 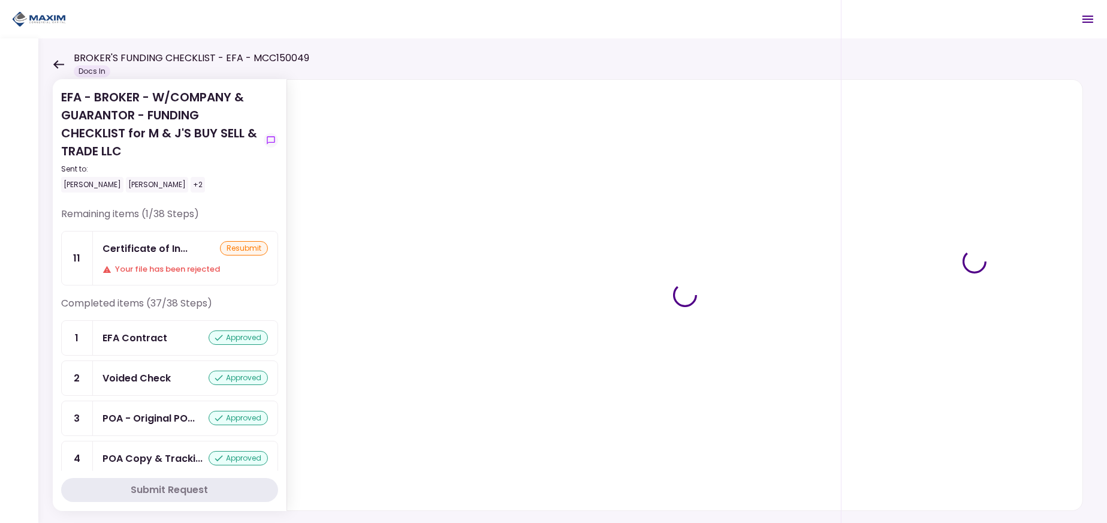 I want to click on div: EFA Contract, so click(x=135, y=337).